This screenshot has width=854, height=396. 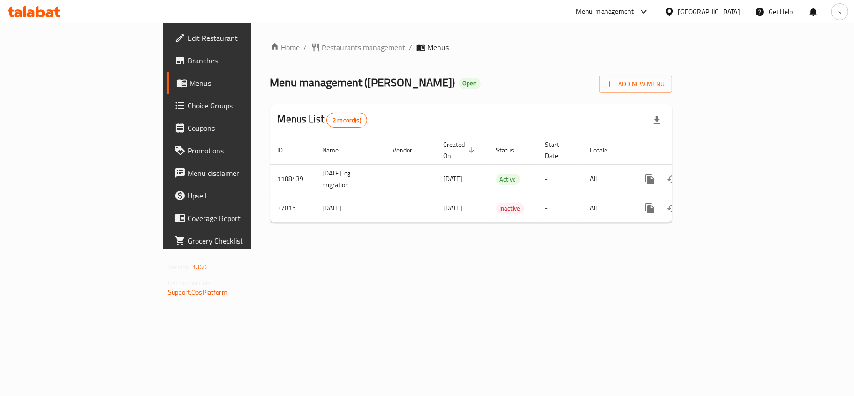 What do you see at coordinates (243, 38) in the screenshot?
I see `span: Edit Restaurant` at bounding box center [243, 38].